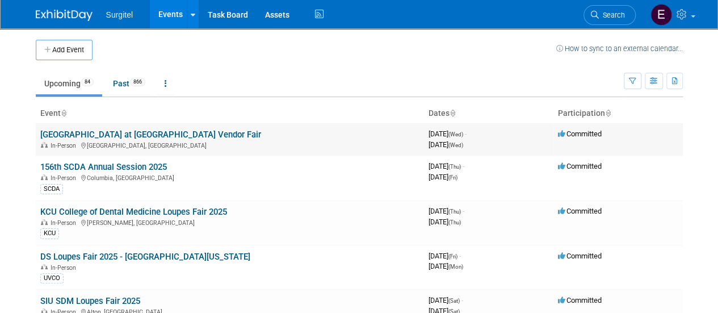 This screenshot has height=313, width=718. Describe the element at coordinates (618, 113) in the screenshot. I see `th: Participation` at that location.